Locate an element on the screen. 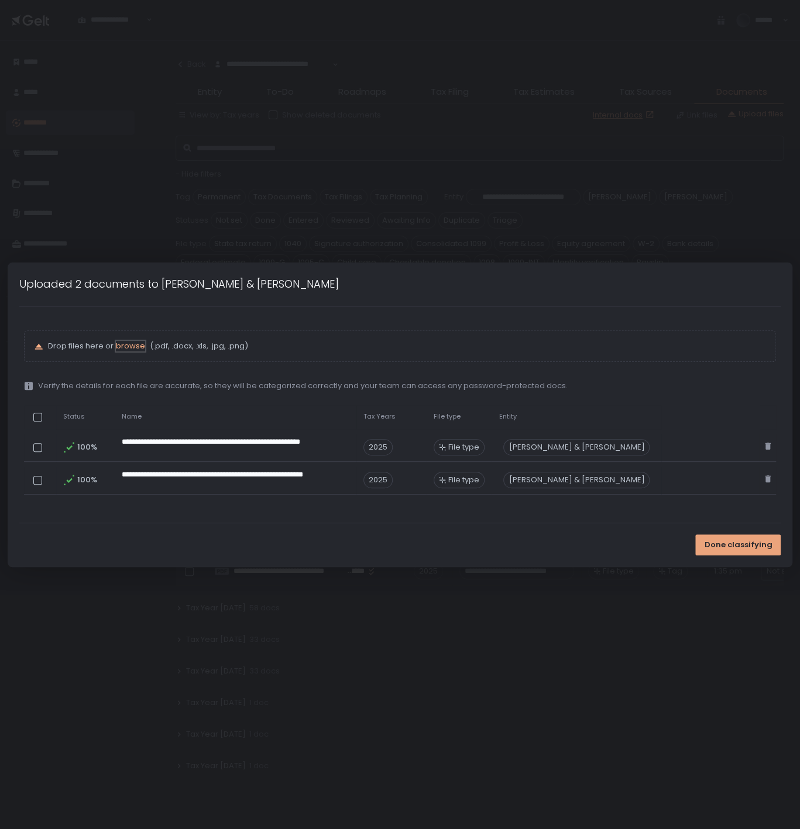  span: Done classifying is located at coordinates (738, 545).